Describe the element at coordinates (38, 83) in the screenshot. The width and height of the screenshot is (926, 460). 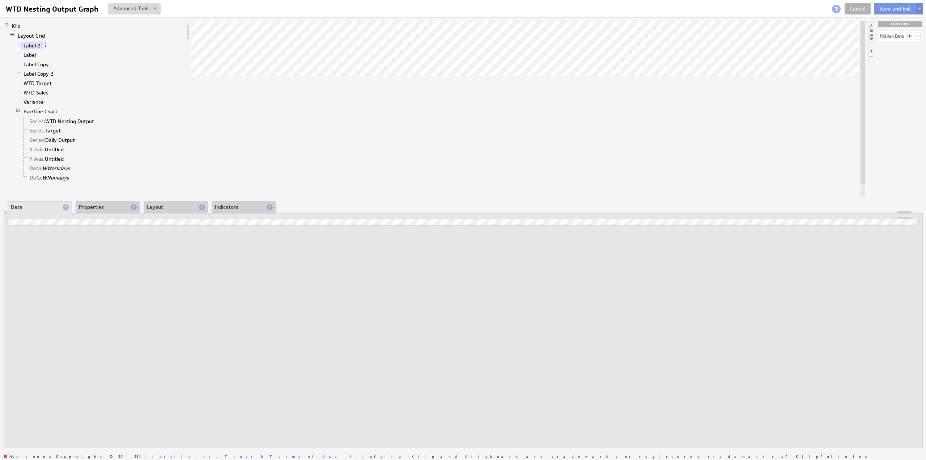
I see `a: WTD Target` at that location.